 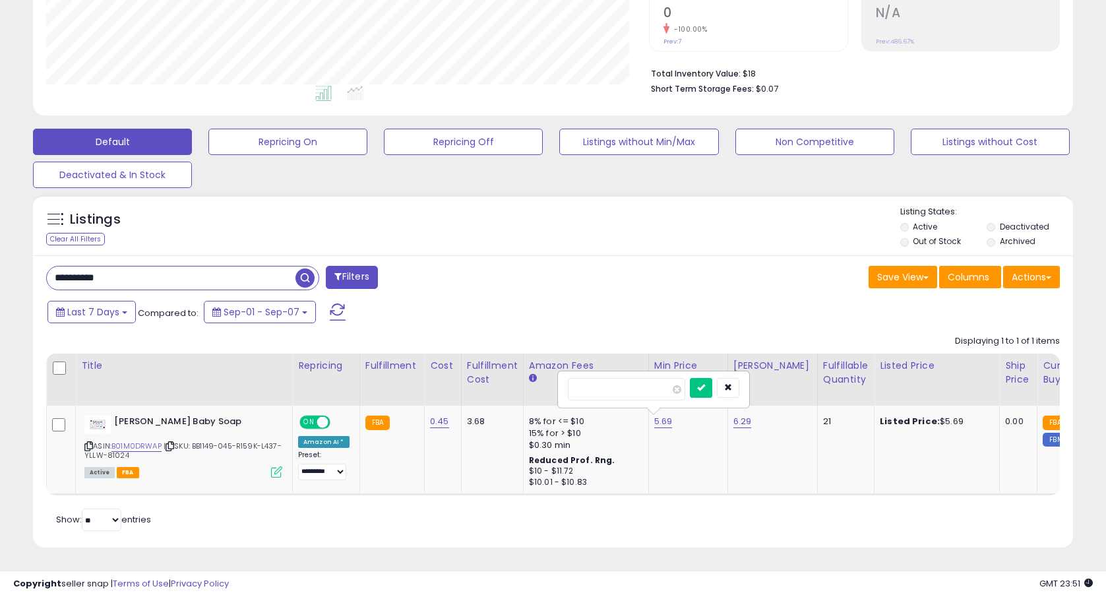 I want to click on div: 15% for > $10, so click(x=584, y=433).